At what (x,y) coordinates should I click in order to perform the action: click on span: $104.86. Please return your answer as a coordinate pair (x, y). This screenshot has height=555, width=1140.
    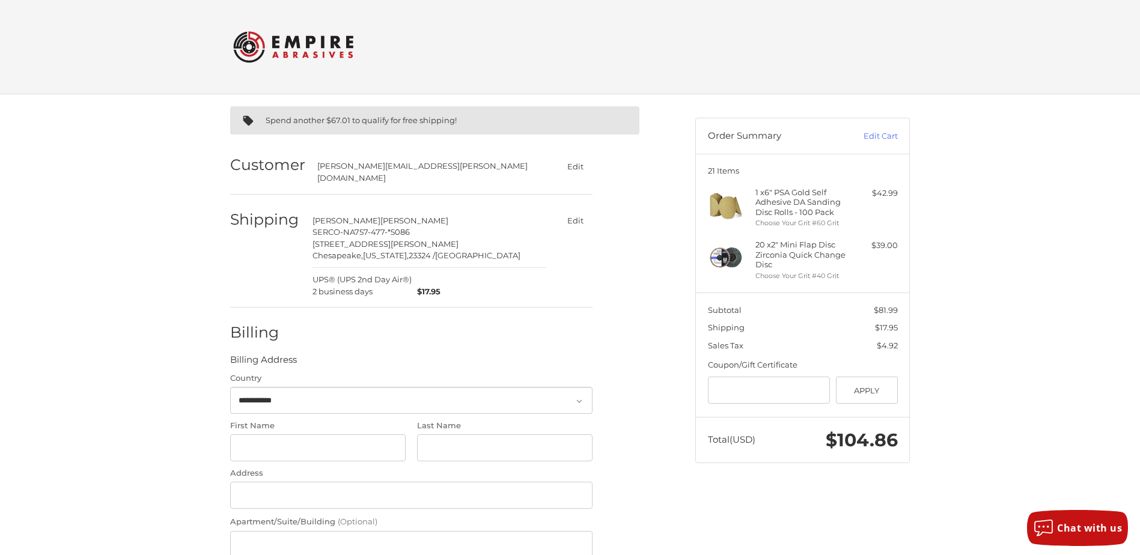
    Looking at the image, I should click on (862, 440).